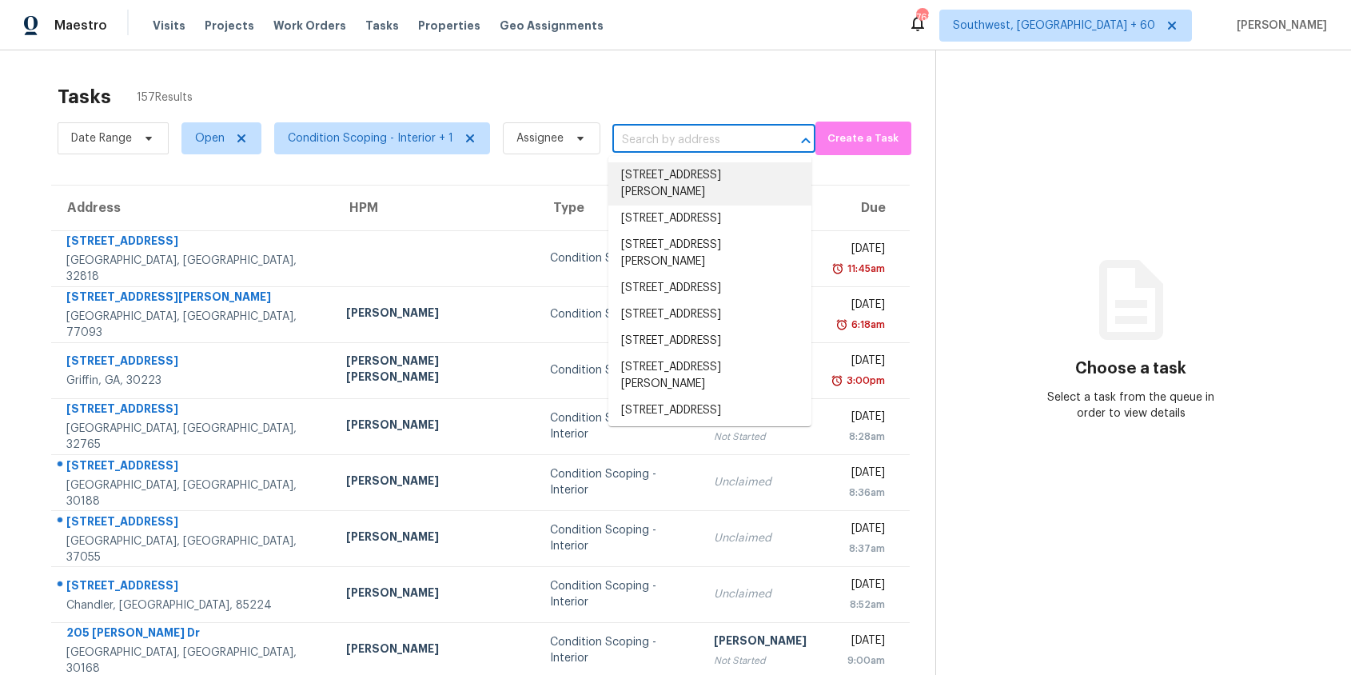 Image resolution: width=1351 pixels, height=675 pixels. Describe the element at coordinates (169, 26) in the screenshot. I see `span: Visits` at that location.